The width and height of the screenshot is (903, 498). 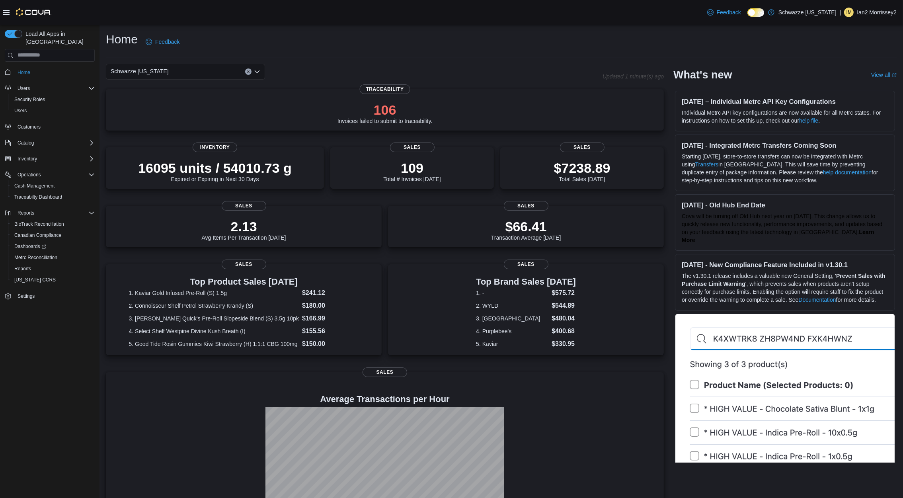 What do you see at coordinates (244, 226) in the screenshot?
I see `p: 2.13` at bounding box center [244, 226].